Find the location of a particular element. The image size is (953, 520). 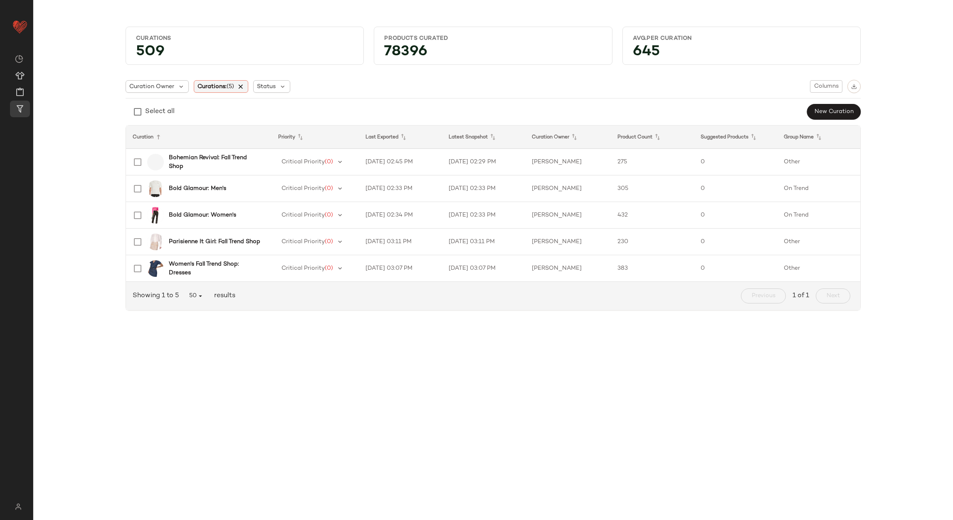

span: Curations: is located at coordinates (216, 86).